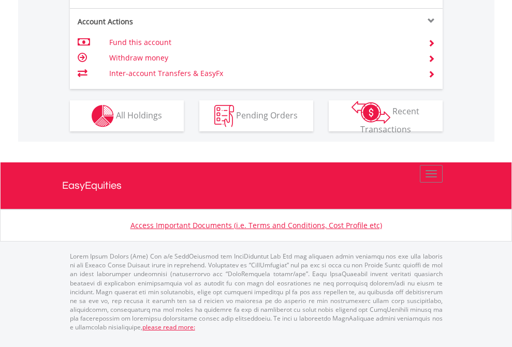 Image resolution: width=512 pixels, height=347 pixels. Describe the element at coordinates (127, 116) in the screenshot. I see `button: All Holdings` at that location.